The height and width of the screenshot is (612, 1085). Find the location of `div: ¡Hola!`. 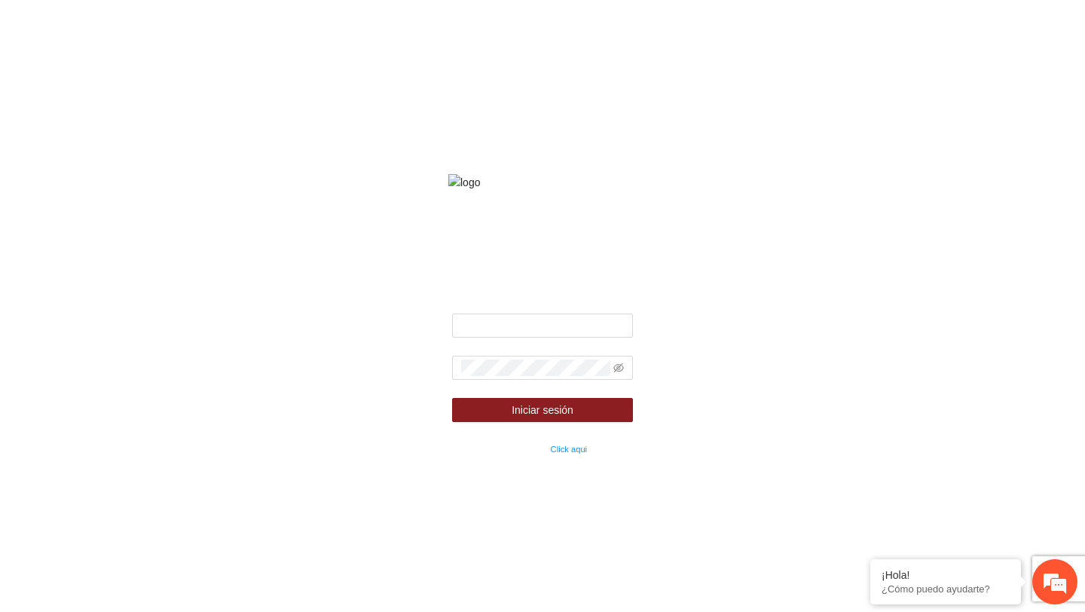

div: ¡Hola! is located at coordinates (946, 575).